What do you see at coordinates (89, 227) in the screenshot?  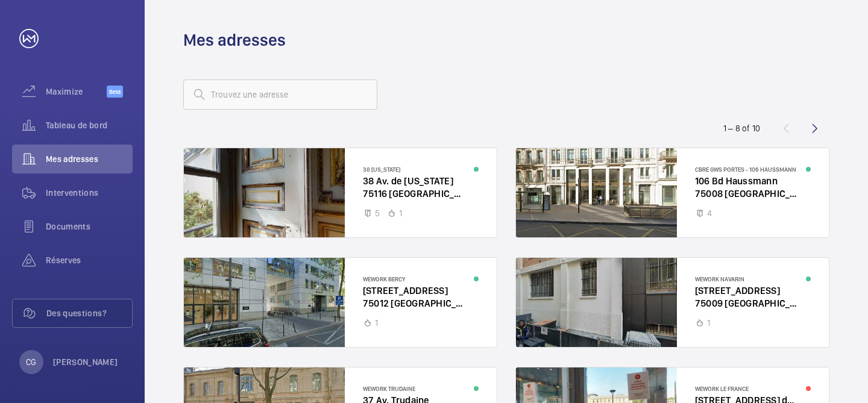 I see `span: Documents` at bounding box center [89, 227].